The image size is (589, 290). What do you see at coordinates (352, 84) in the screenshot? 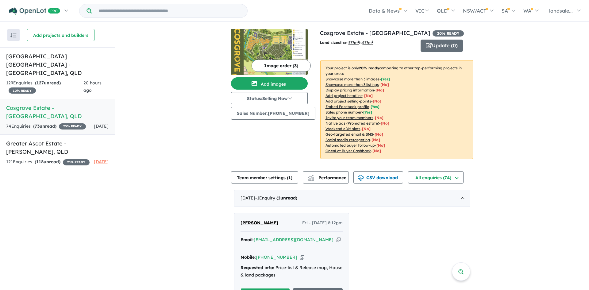
I see `u: Showcase more than 3 listings` at bounding box center [352, 84].